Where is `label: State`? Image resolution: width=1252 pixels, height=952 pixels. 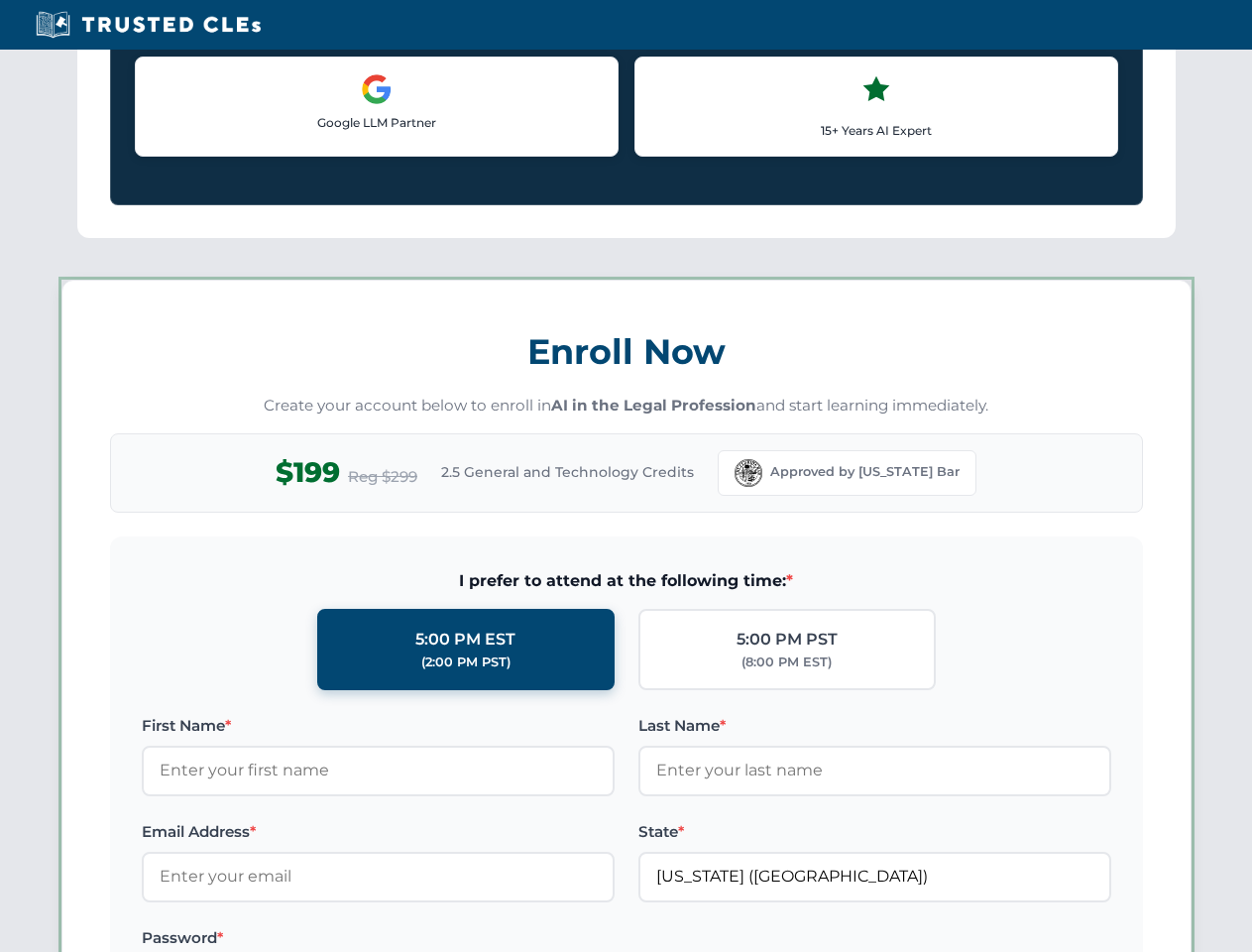
label: State is located at coordinates (874, 832).